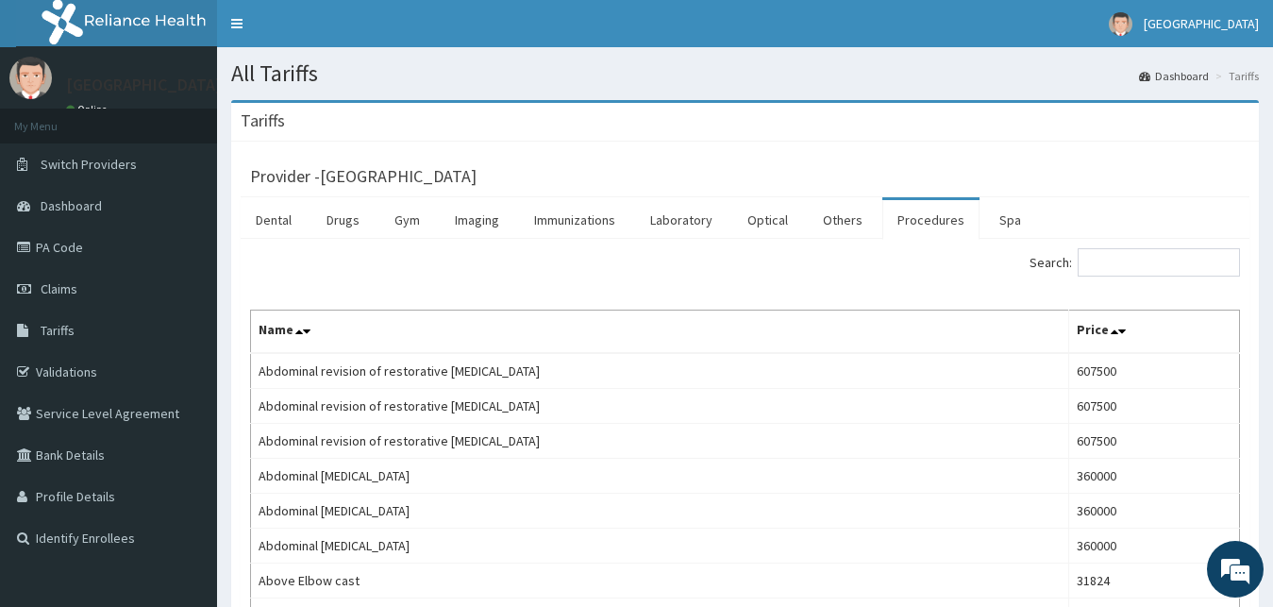 This screenshot has width=1273, height=607. I want to click on div: Chat with us now, so click(208, 118).